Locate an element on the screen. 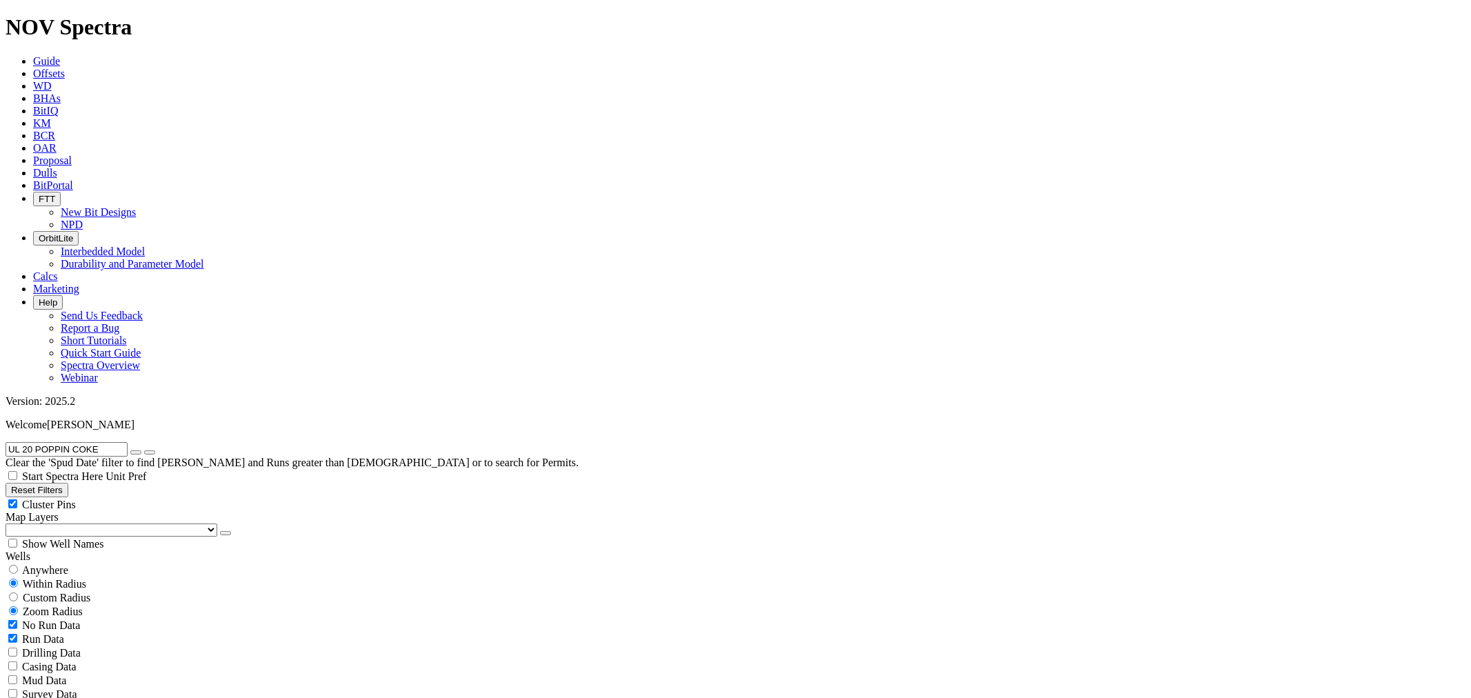  a: Proposal is located at coordinates (52, 160).